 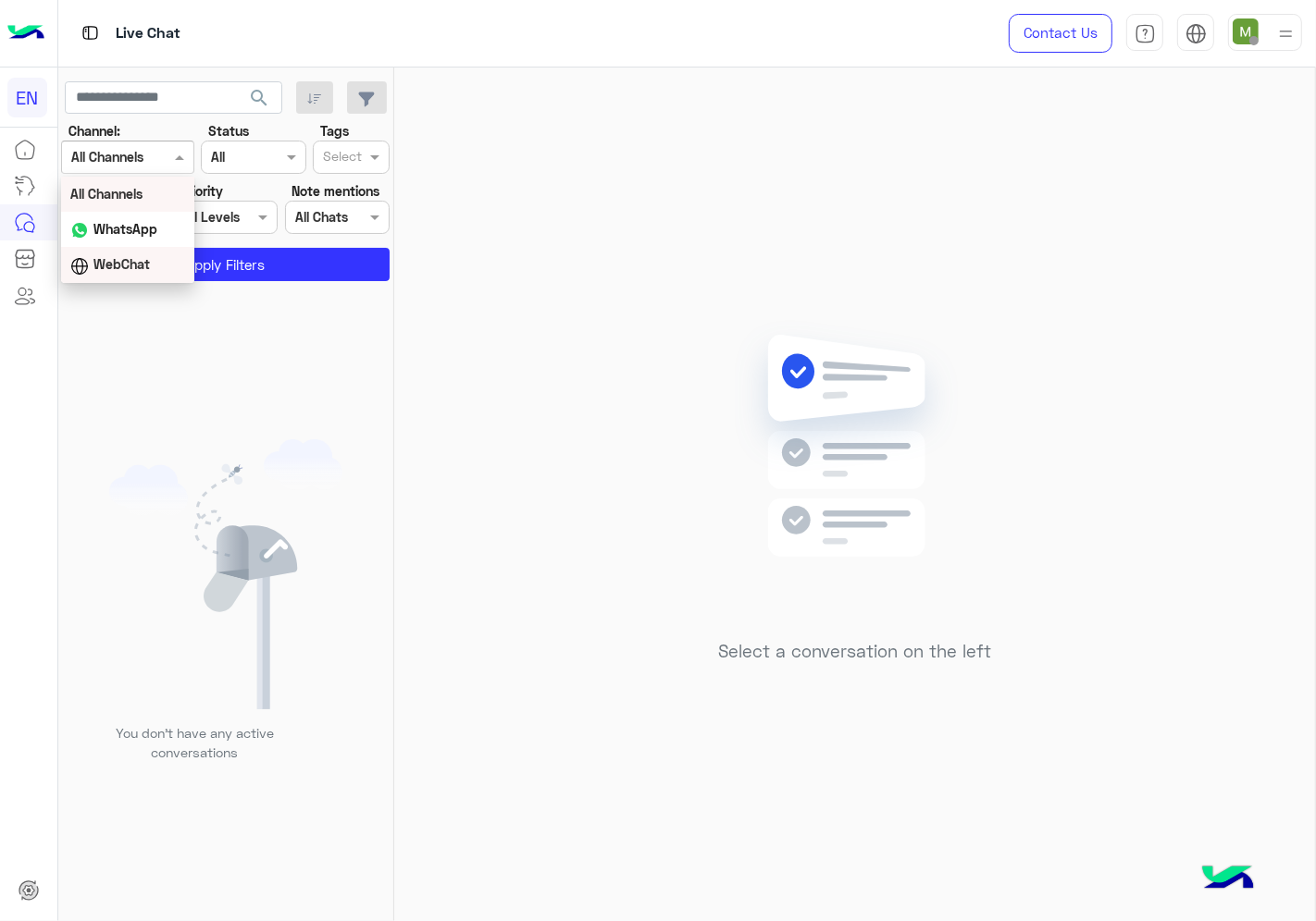 What do you see at coordinates (259, 98) in the screenshot?
I see `span: search` at bounding box center [259, 98].